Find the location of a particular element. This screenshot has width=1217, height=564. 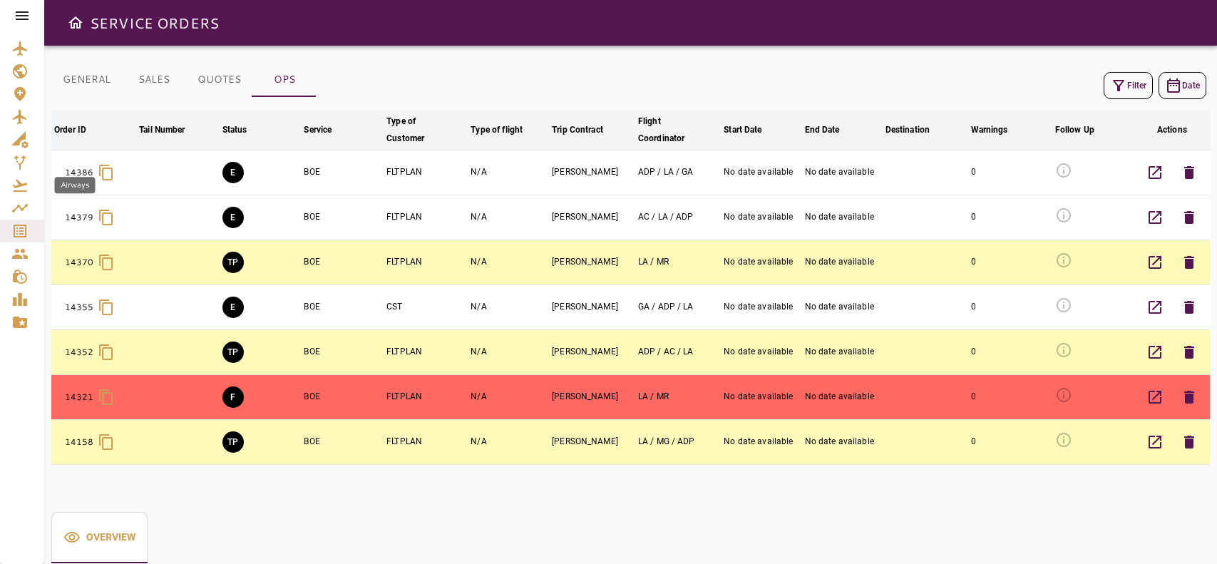

div: ADRIANA DEL POZO, ALFREDO CABRERA, LAURA ALONSO is located at coordinates (678, 352).